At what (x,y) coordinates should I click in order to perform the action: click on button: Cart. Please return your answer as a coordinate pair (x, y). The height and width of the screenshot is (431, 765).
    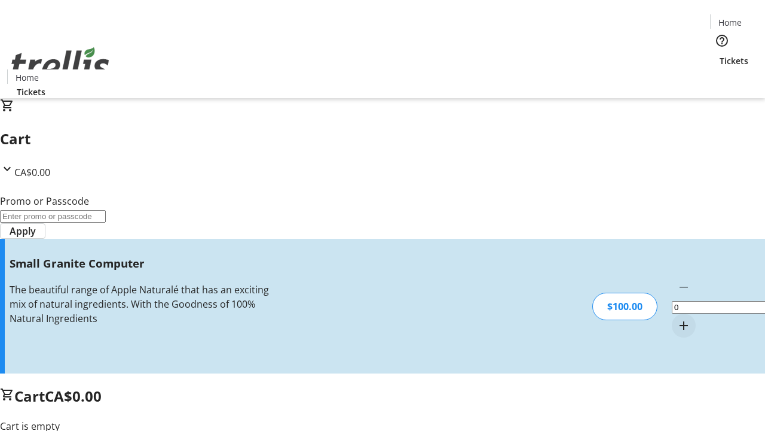
    Looking at the image, I should click on (722, 79).